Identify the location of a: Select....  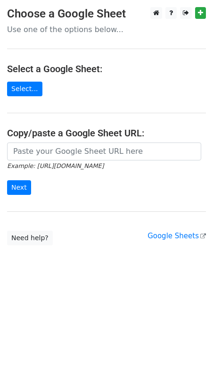
(25, 89).